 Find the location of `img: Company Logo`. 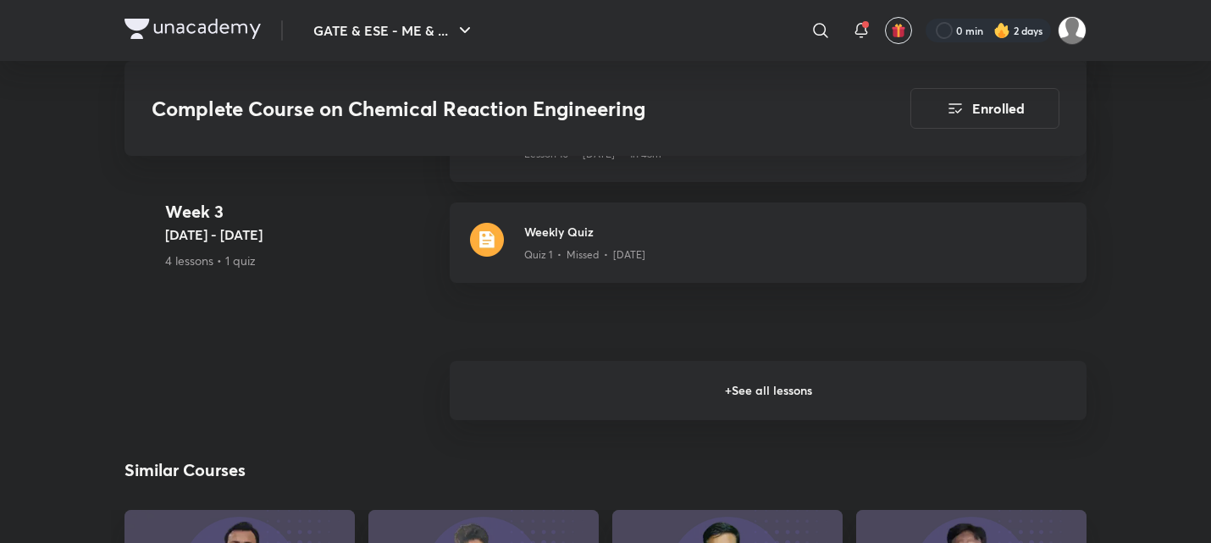

img: Company Logo is located at coordinates (192, 29).